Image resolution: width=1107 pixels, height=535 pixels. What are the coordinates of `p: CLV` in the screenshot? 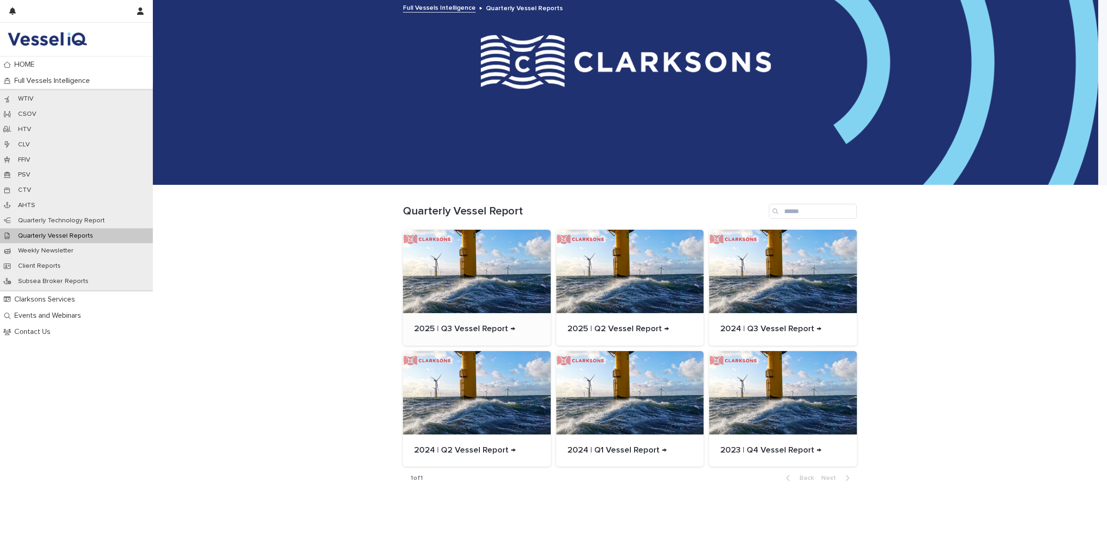 It's located at (24, 145).